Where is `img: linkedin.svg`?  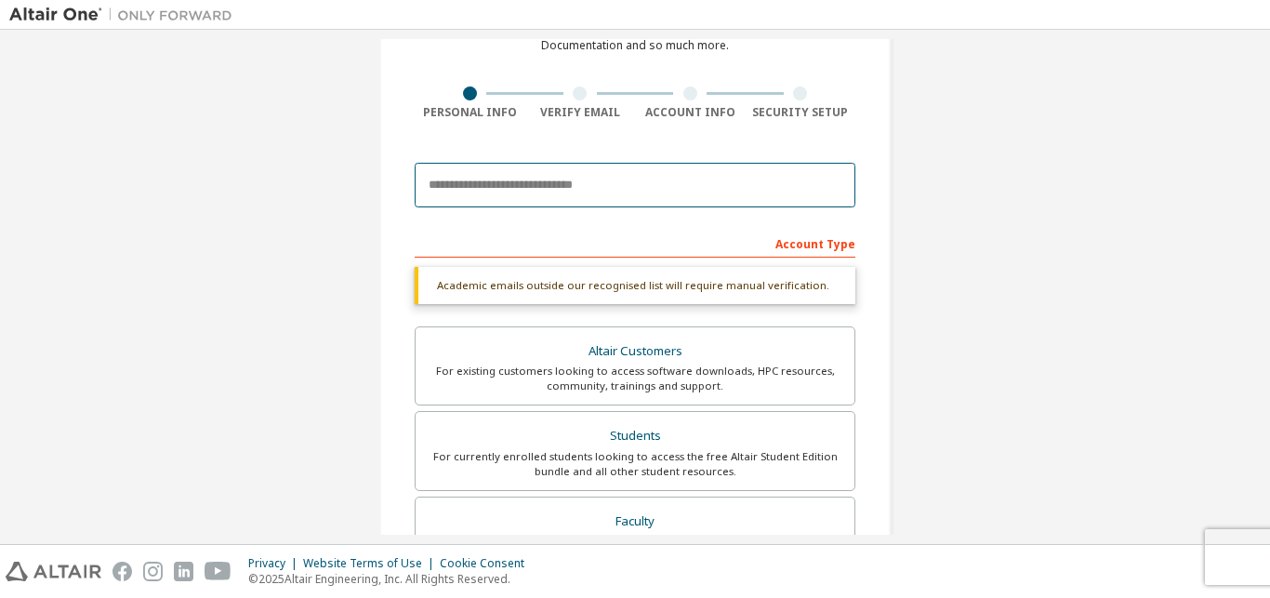 img: linkedin.svg is located at coordinates (183, 571).